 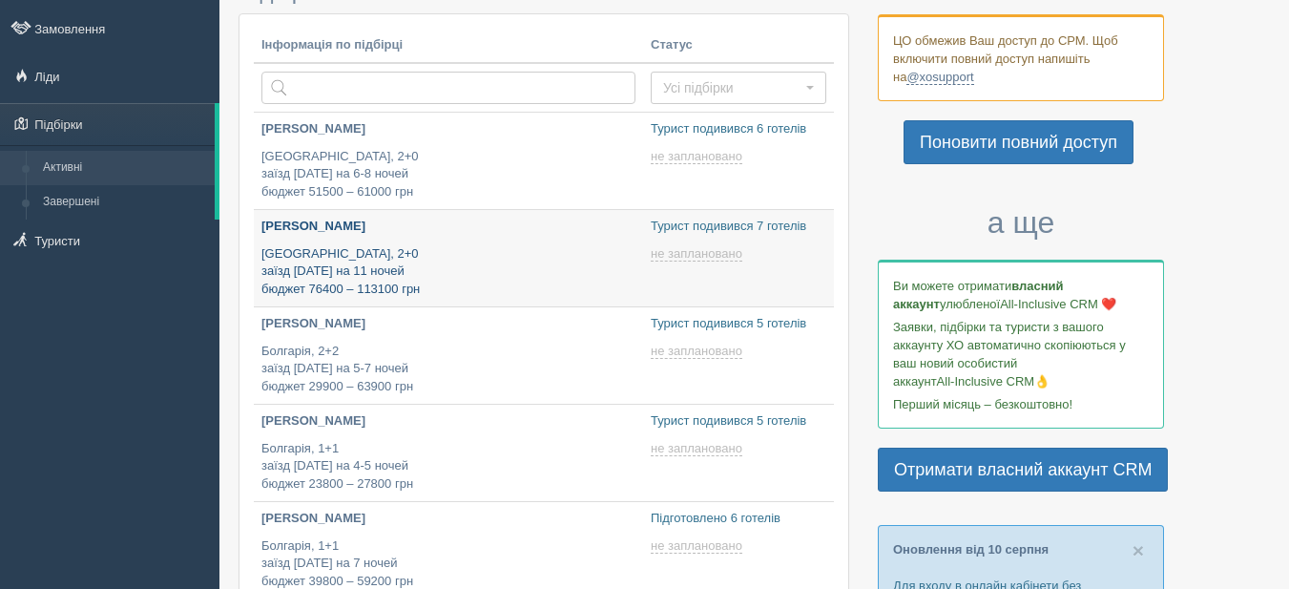 What do you see at coordinates (124, 202) in the screenshot?
I see `a: Завершені` at bounding box center [124, 202].